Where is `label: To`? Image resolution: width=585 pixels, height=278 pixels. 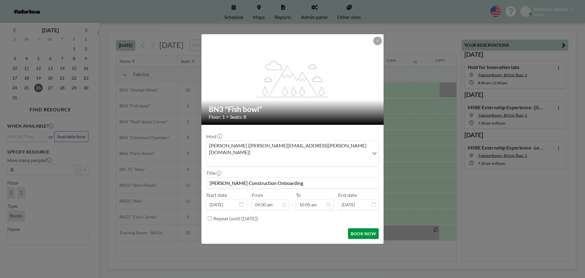 label: To is located at coordinates (298, 195).